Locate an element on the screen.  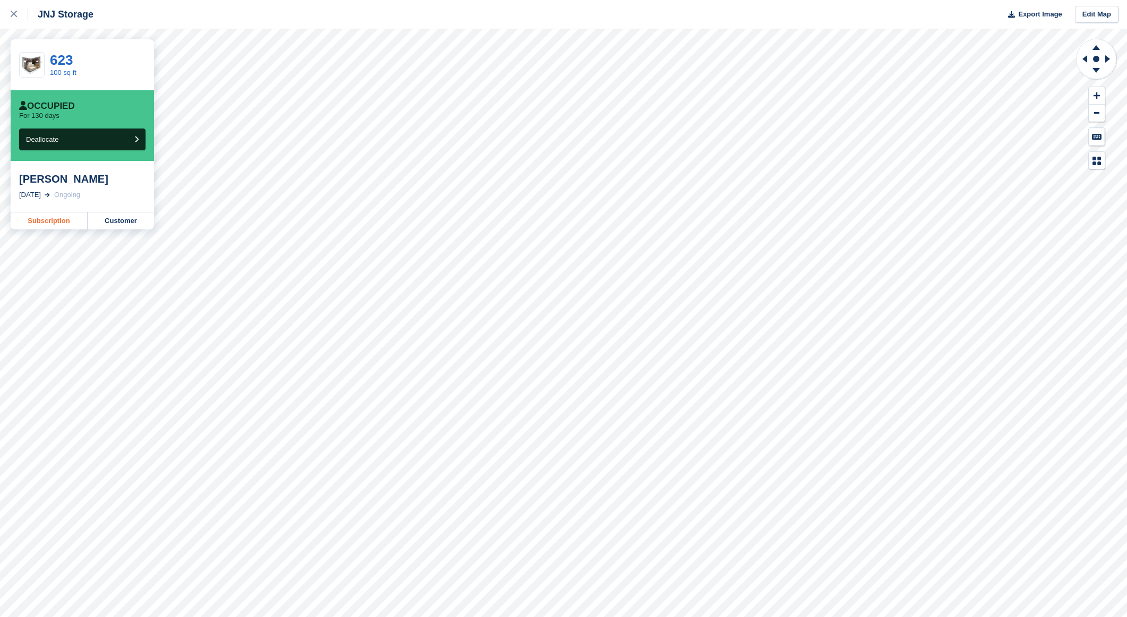
a: Subscription is located at coordinates (49, 221).